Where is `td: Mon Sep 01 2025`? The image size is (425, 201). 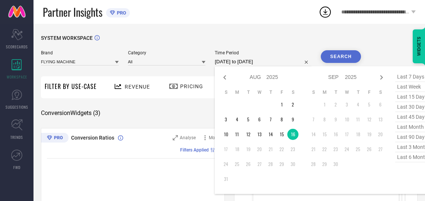
td: Mon Sep 01 2025 is located at coordinates (325, 105).